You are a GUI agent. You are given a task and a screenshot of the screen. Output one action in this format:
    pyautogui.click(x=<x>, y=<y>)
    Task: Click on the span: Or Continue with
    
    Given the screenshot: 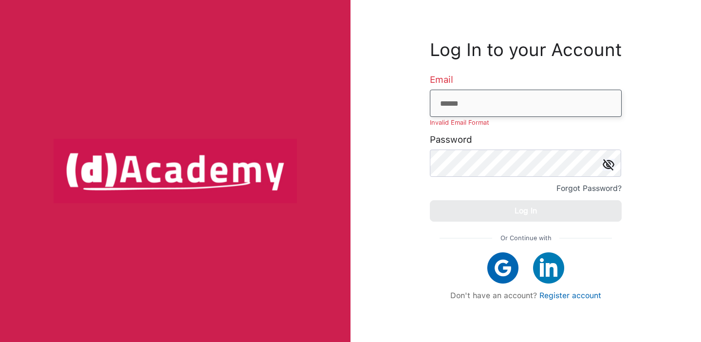 What is the action you would take?
    pyautogui.click(x=526, y=238)
    